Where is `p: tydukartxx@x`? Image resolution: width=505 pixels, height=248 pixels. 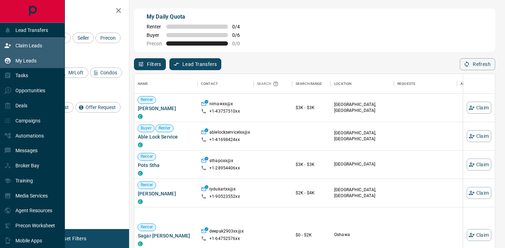
p: tydukartxx@x is located at coordinates (222, 190).